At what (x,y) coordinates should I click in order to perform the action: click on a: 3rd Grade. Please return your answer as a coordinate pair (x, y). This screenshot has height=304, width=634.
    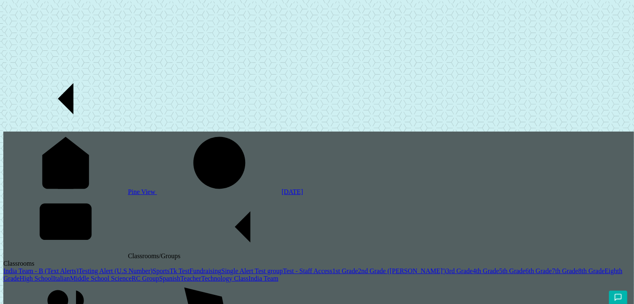
    Looking at the image, I should click on (460, 270).